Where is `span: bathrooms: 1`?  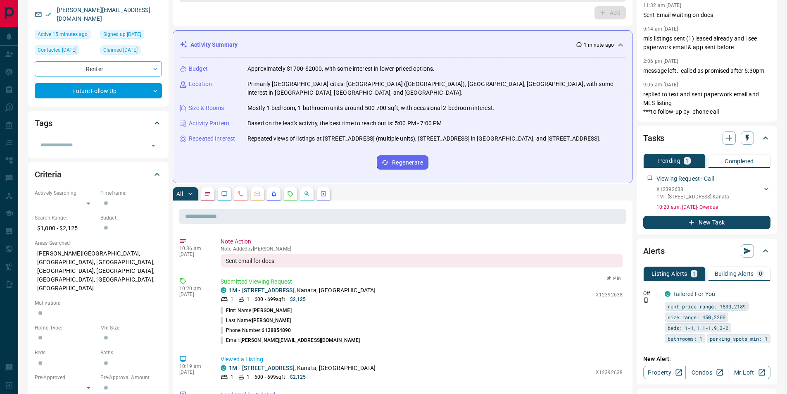 span: bathrooms: 1 is located at coordinates (685, 339).